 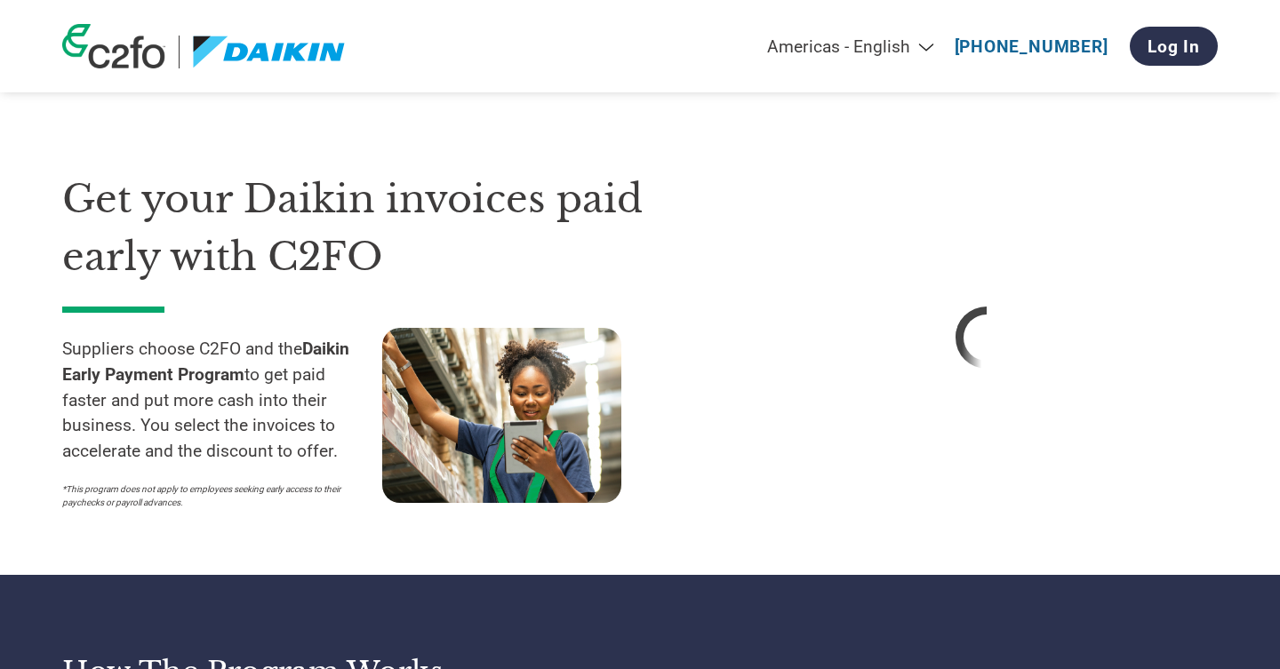 I want to click on strong: Daikin Early Payment Program, so click(x=205, y=362).